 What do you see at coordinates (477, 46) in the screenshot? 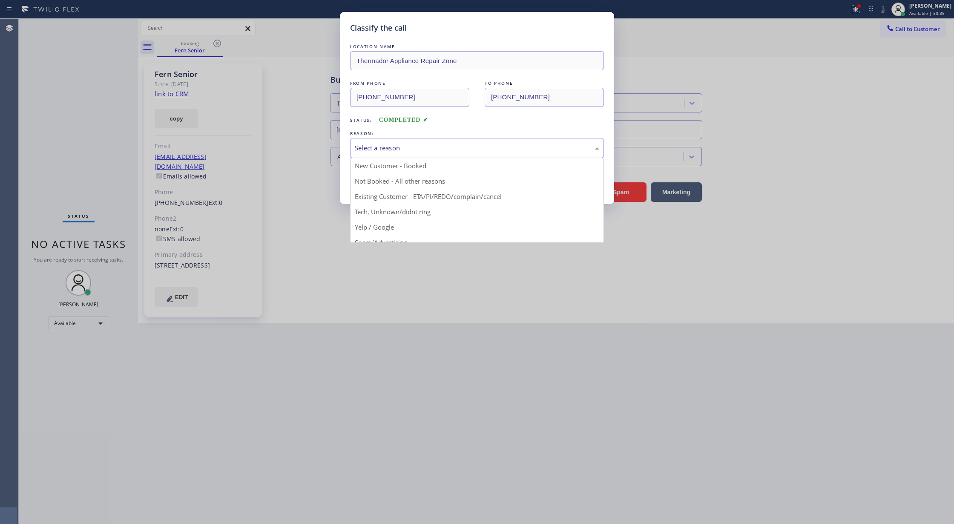
I see `div: LOCATION NAME` at bounding box center [477, 46].